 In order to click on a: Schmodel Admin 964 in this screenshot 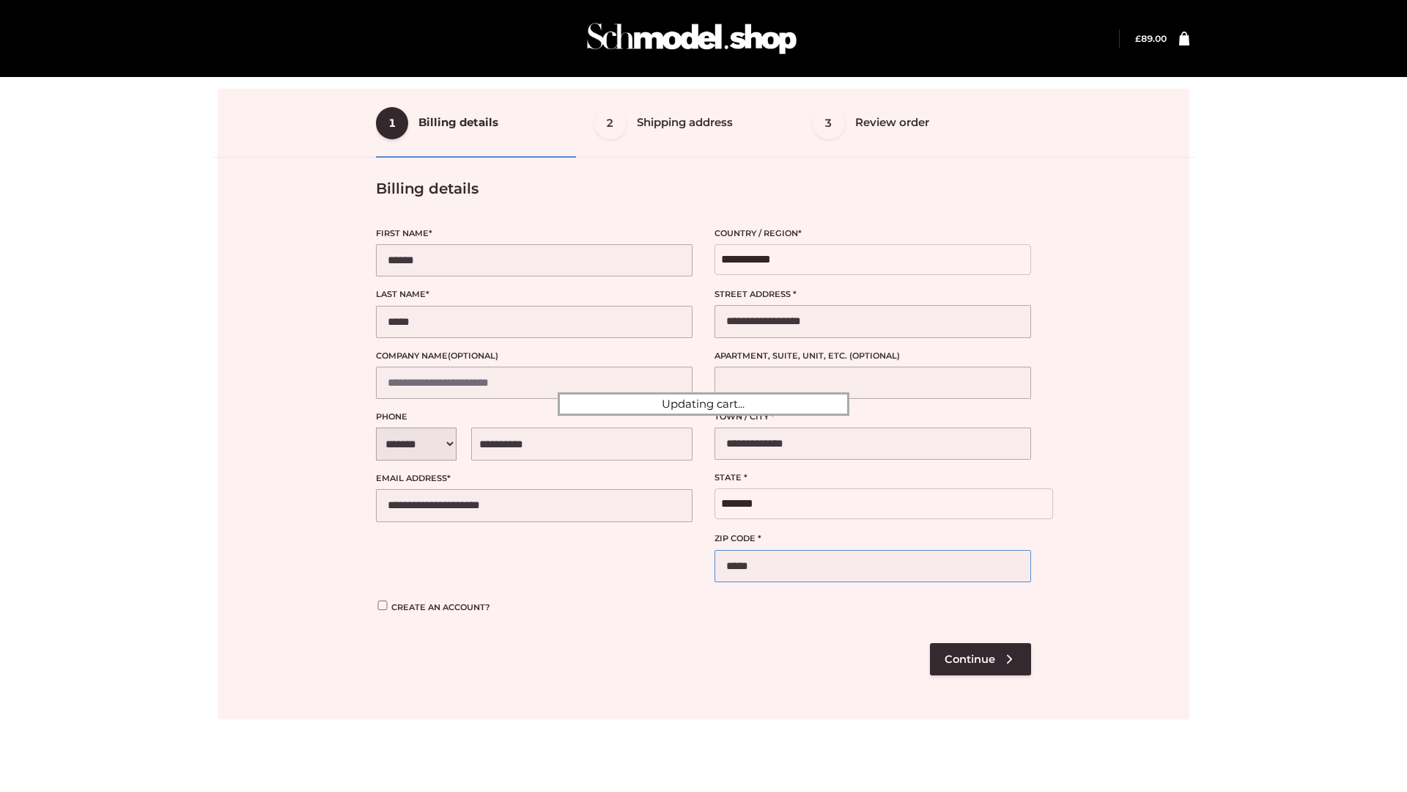, I will do `click(692, 38)`.